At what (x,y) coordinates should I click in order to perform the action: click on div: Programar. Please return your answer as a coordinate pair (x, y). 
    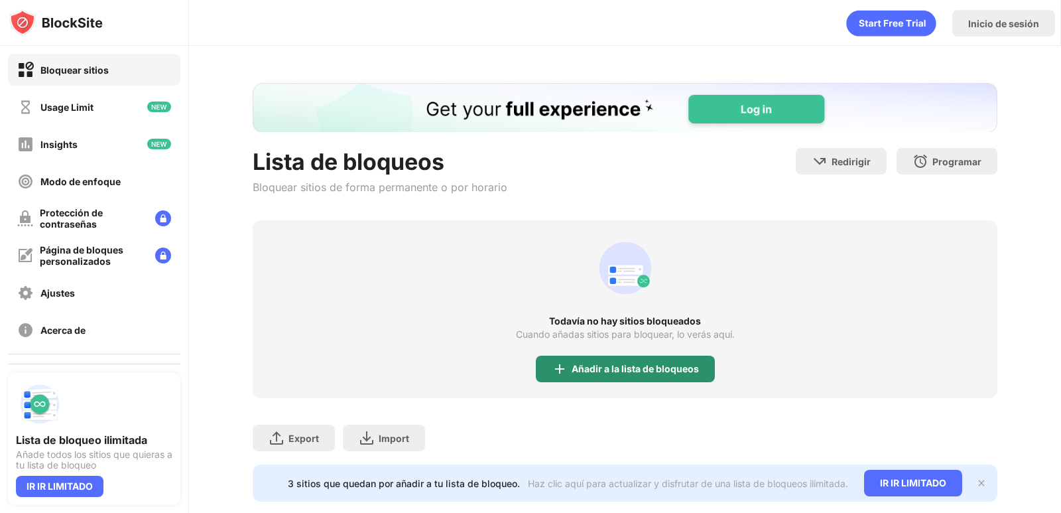
    Looking at the image, I should click on (957, 161).